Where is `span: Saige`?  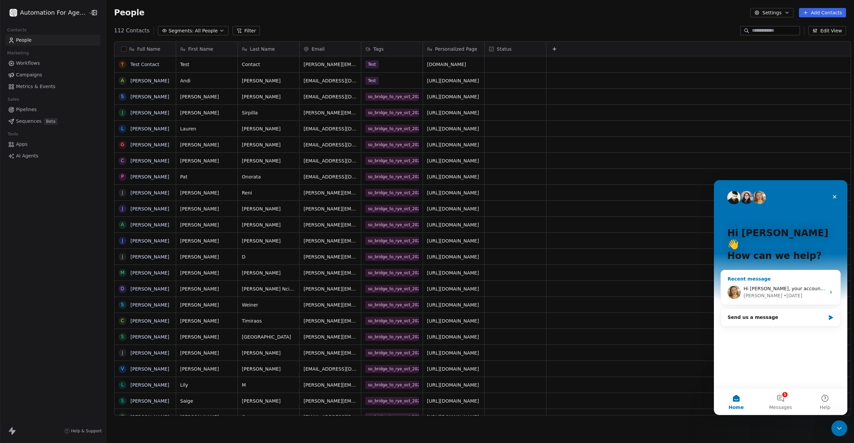
span: Saige is located at coordinates (207, 401).